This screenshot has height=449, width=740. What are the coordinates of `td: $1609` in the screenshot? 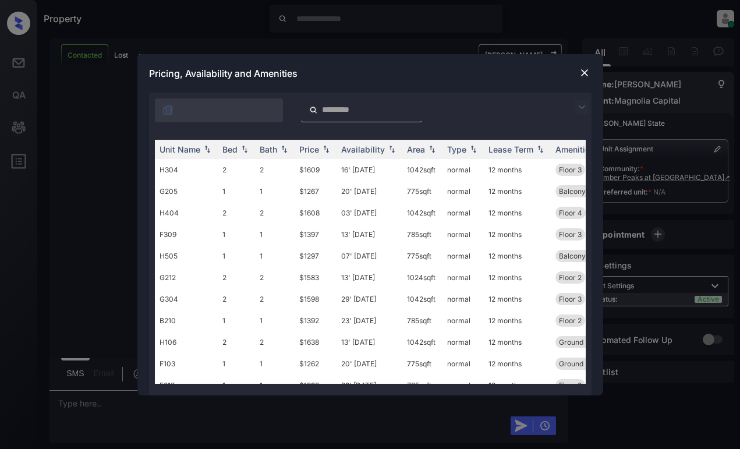 It's located at (316, 169).